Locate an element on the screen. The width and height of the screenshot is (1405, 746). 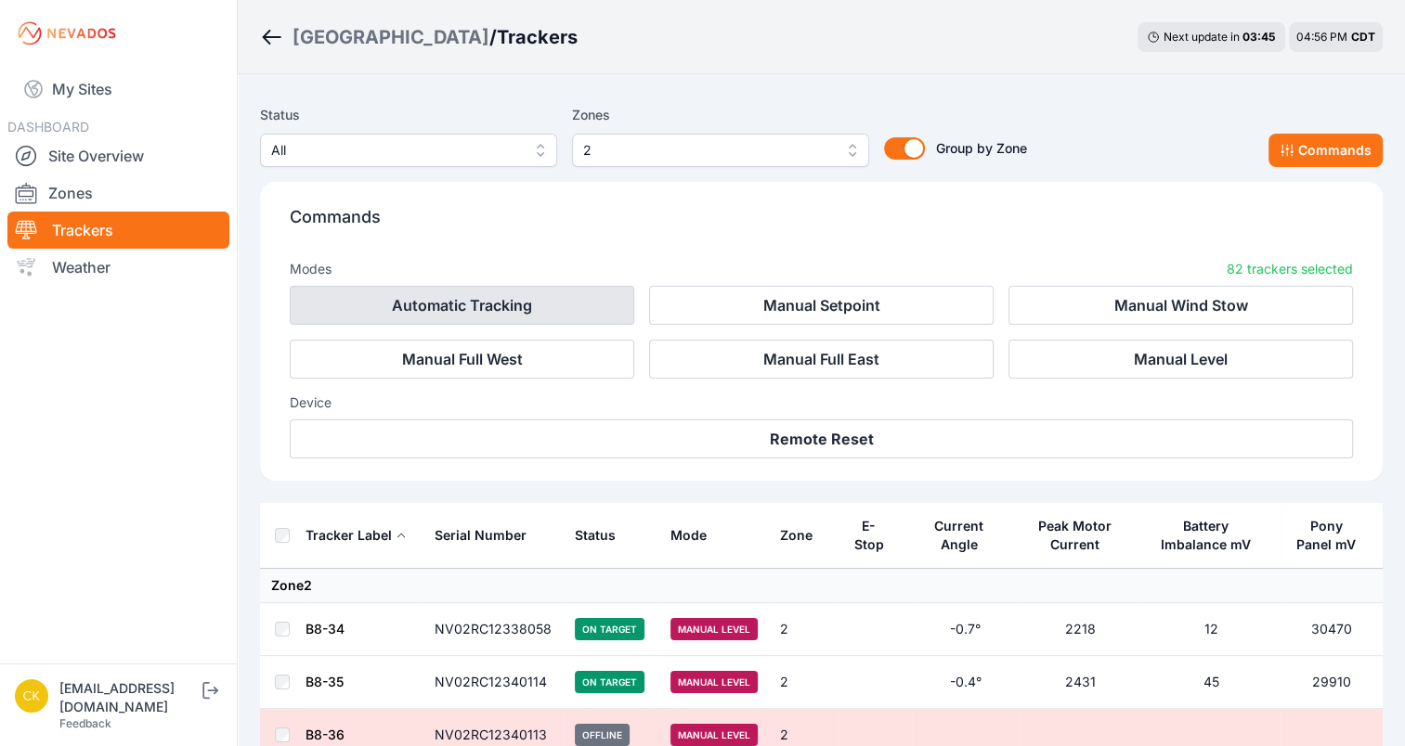
a: B8-35 is located at coordinates (324, 681).